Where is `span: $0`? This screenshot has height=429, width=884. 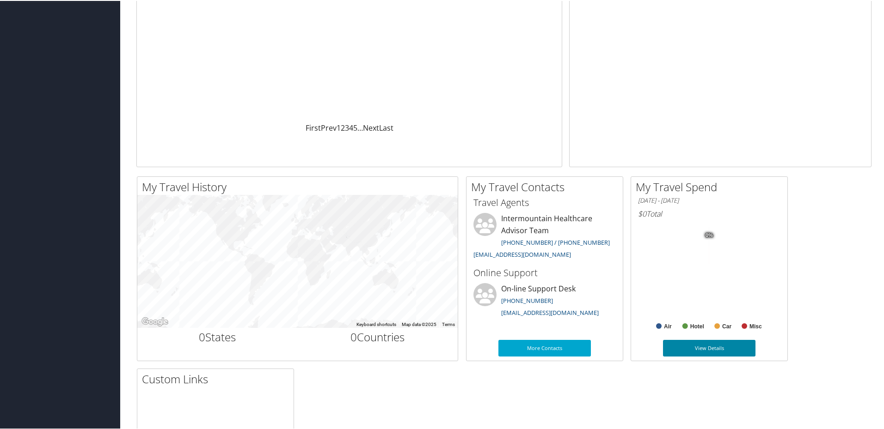 span: $0 is located at coordinates (642, 213).